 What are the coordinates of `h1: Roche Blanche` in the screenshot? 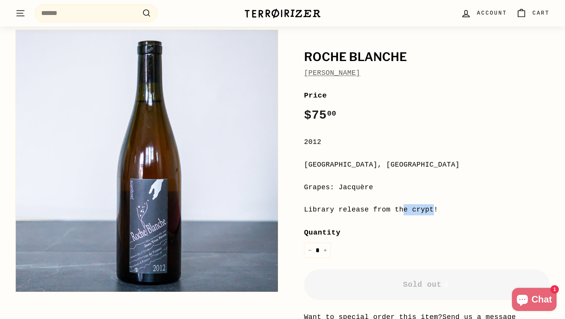 It's located at (426, 57).